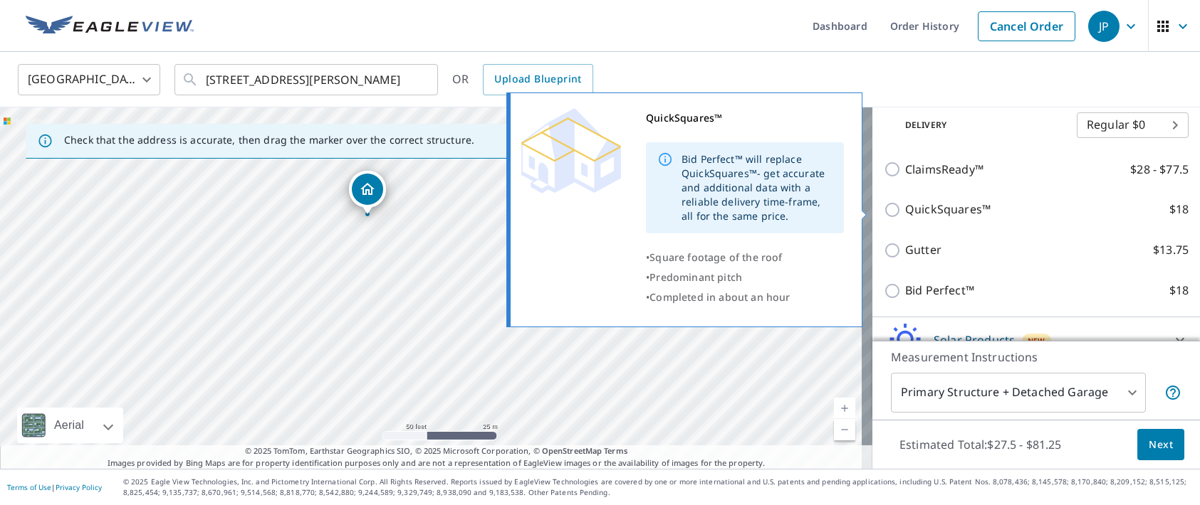 The width and height of the screenshot is (1200, 505). What do you see at coordinates (110, 26) in the screenshot?
I see `img: EV Logo` at bounding box center [110, 26].